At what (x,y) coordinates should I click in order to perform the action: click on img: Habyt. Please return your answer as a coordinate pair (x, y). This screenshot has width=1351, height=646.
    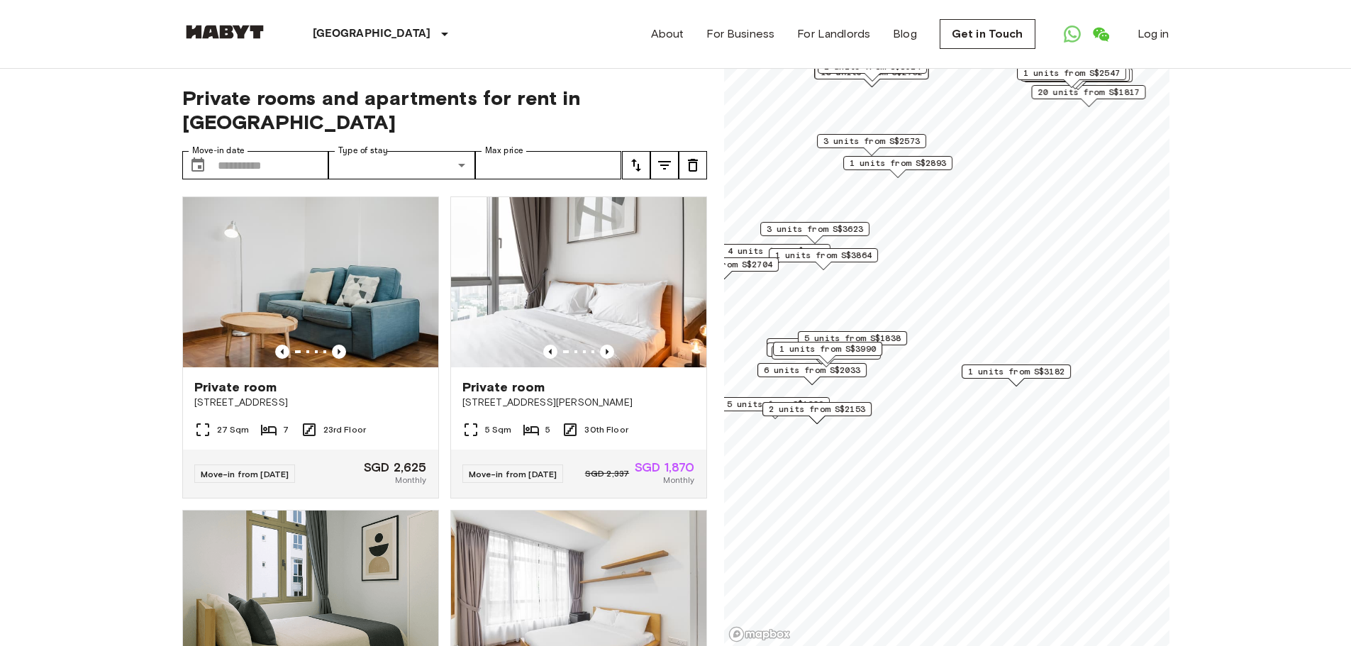
    Looking at the image, I should click on (225, 32).